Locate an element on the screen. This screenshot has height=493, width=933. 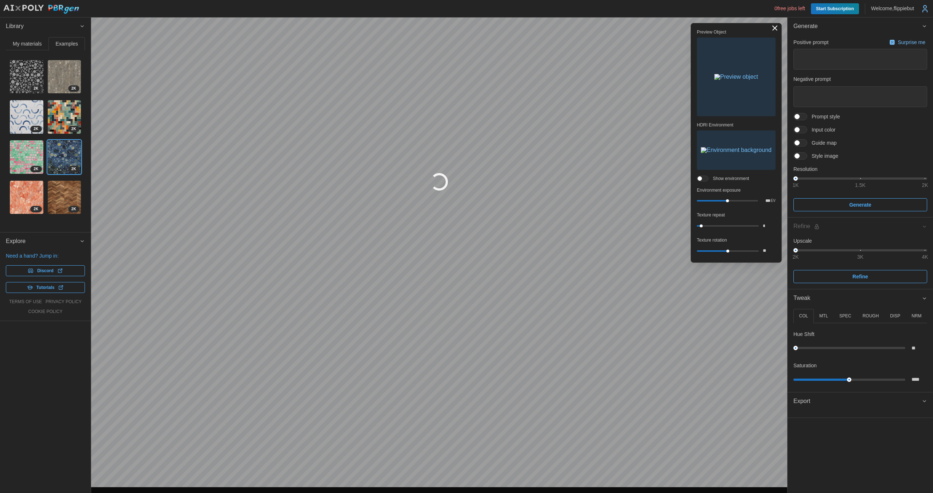
a: nNLoz7BvrHNDGsIkGEWe2K is located at coordinates (27, 198).